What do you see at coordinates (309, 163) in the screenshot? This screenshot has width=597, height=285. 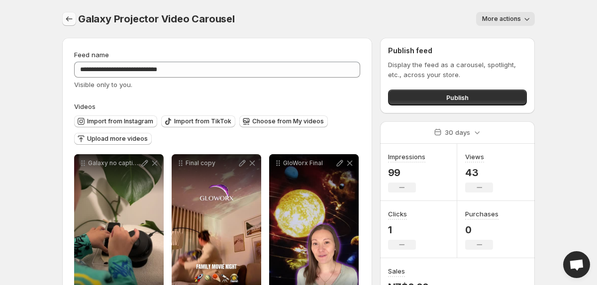 I see `p: GloWorx Final` at bounding box center [309, 163].